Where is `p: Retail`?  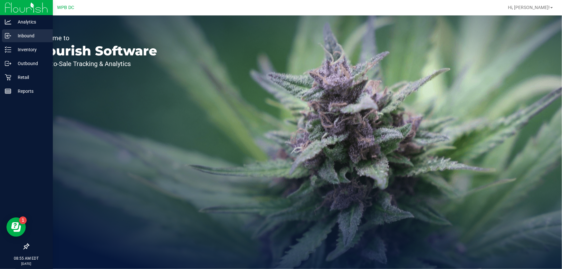
p: Retail is located at coordinates (31, 77).